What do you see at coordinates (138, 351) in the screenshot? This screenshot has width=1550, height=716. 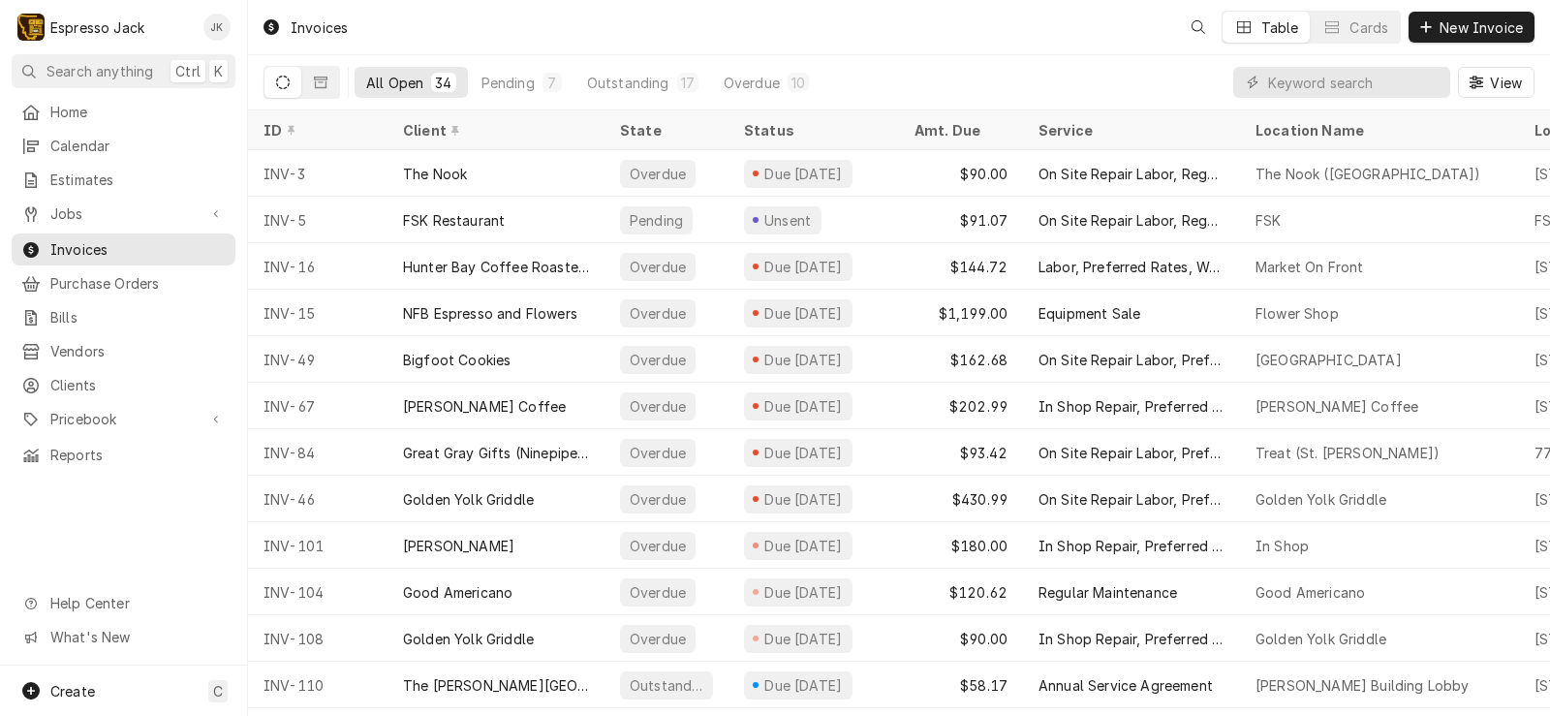 I see `span: Vendors` at bounding box center [138, 351].